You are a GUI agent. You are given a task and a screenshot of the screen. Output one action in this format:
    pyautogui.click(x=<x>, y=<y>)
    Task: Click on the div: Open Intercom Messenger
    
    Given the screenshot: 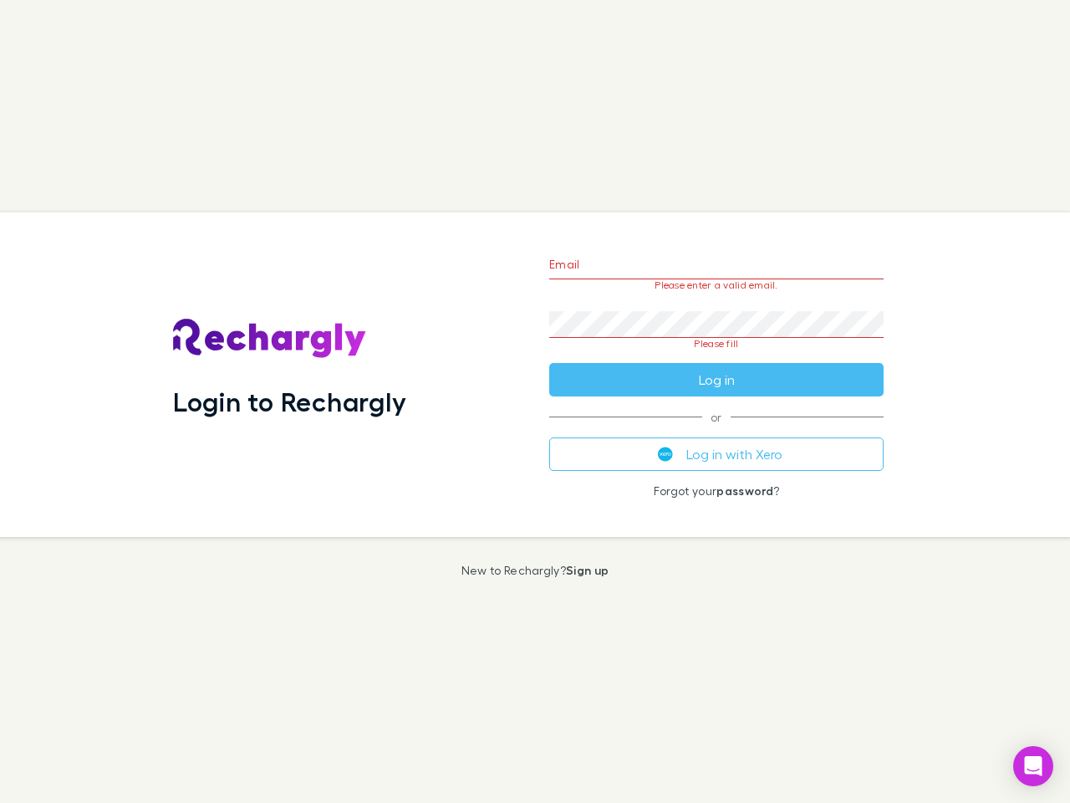 What is the action you would take?
    pyautogui.click(x=1034, y=766)
    